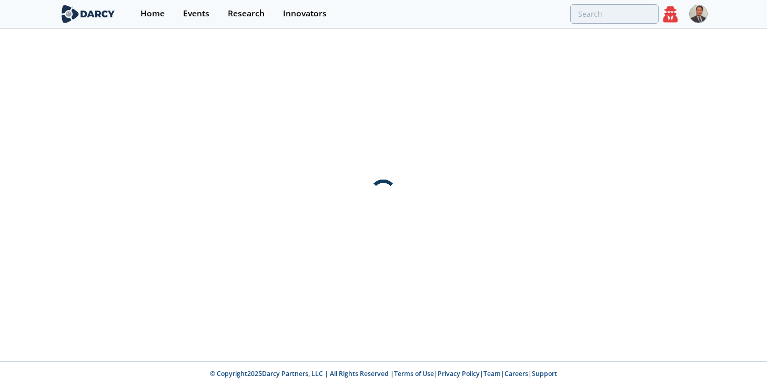  Describe the element at coordinates (492, 373) in the screenshot. I see `a: Team` at that location.